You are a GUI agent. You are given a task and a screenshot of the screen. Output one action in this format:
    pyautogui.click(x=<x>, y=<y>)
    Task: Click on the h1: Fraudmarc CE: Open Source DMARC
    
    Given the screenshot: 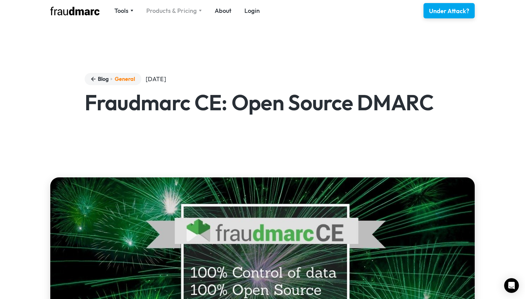 What is the action you would take?
    pyautogui.click(x=263, y=102)
    